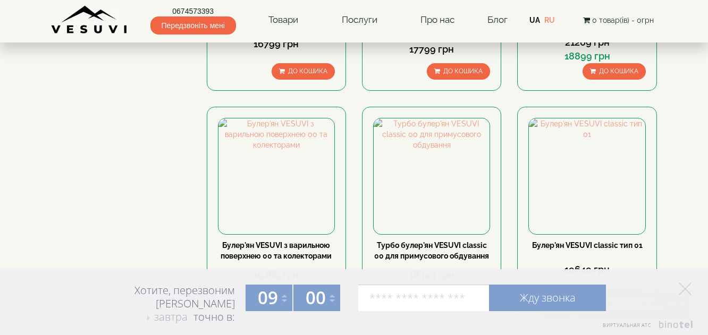 The height and width of the screenshot is (335, 708). Describe the element at coordinates (276, 176) in the screenshot. I see `img: Булер'ян VESUVI з варильною поверхнею 00 та колекторами` at that location.